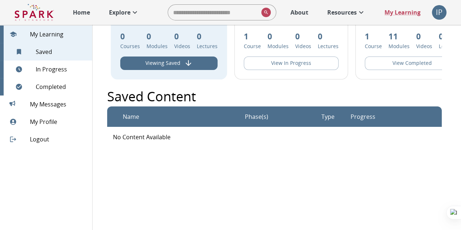 This screenshot has width=461, height=230. I want to click on p: Name, so click(131, 117).